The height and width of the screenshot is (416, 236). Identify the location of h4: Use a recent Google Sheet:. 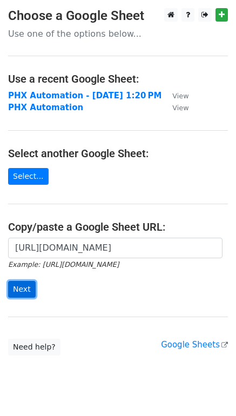
(118, 79).